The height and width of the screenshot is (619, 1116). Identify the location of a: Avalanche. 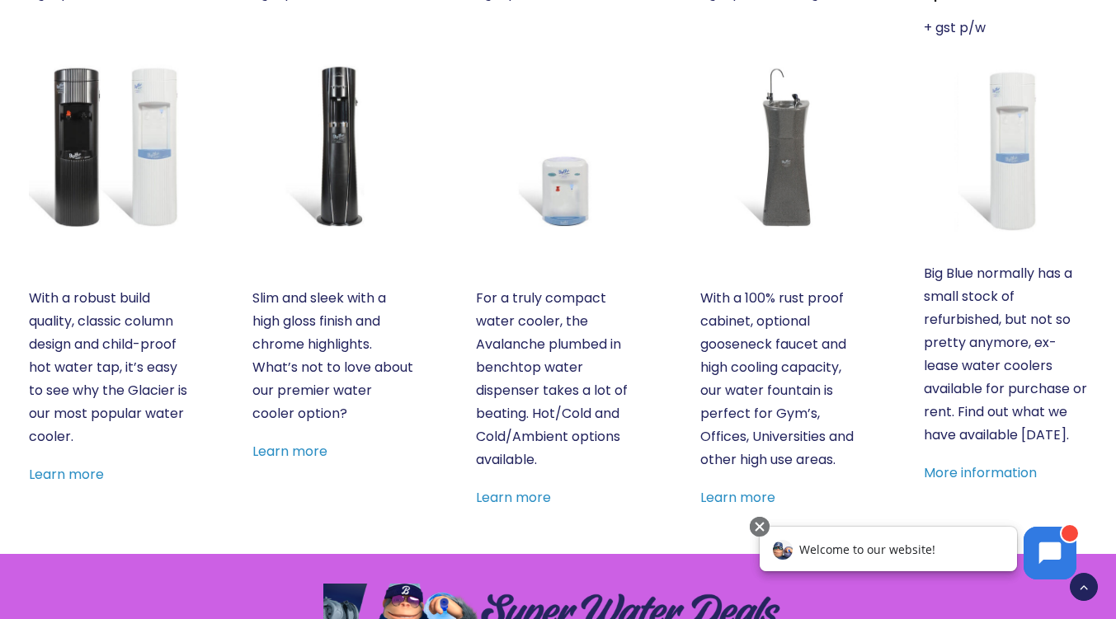
(558, 146).